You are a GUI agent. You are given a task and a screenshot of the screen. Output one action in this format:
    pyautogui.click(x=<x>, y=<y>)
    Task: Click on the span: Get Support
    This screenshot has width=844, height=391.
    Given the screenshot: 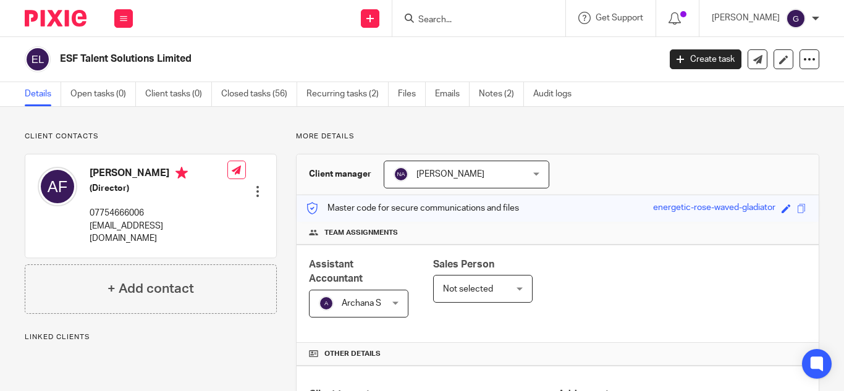 What is the action you would take?
    pyautogui.click(x=619, y=18)
    